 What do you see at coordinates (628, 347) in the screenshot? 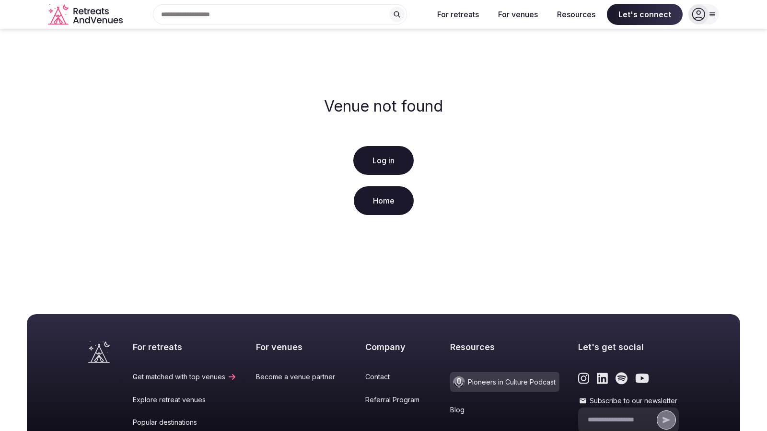
I see `h2: Let's get social` at bounding box center [628, 347].